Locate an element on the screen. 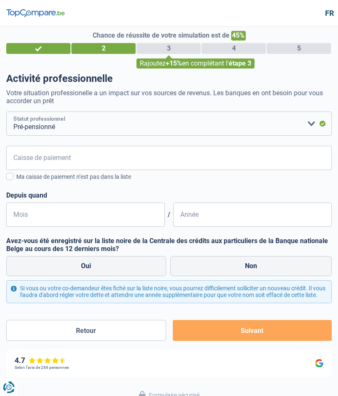  input: MM is located at coordinates (86, 215).